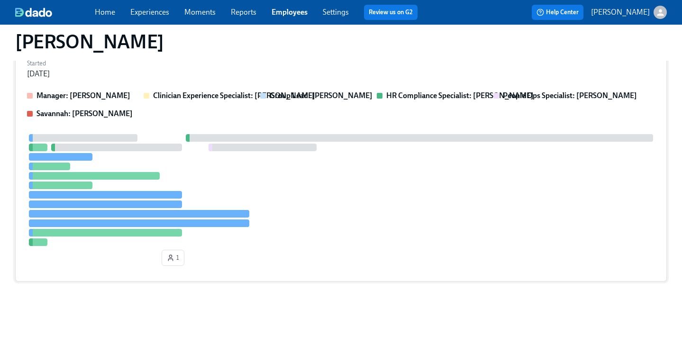 This screenshot has width=682, height=346. Describe the element at coordinates (34, 12) in the screenshot. I see `img: dado` at that location.